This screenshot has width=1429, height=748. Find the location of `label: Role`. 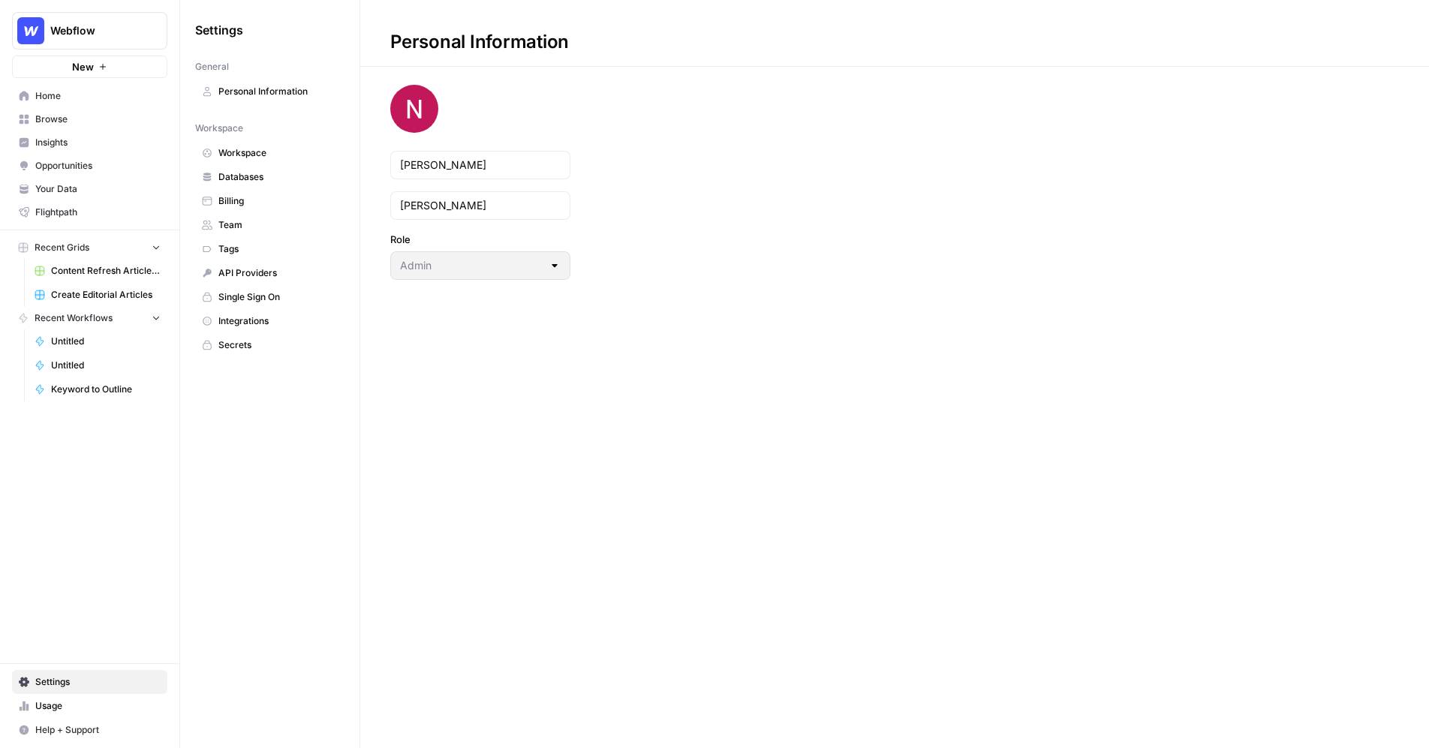

label: Role is located at coordinates (480, 239).